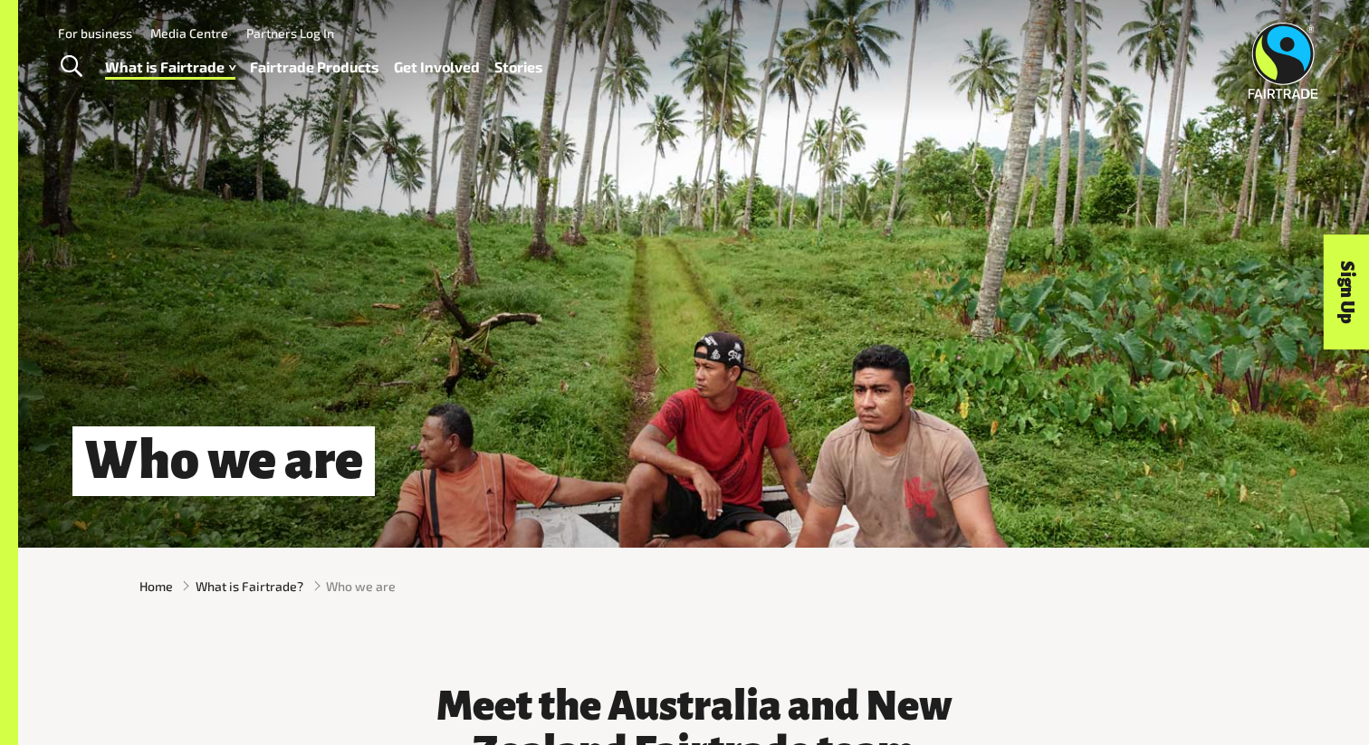 The height and width of the screenshot is (745, 1369). I want to click on a: For business, so click(95, 33).